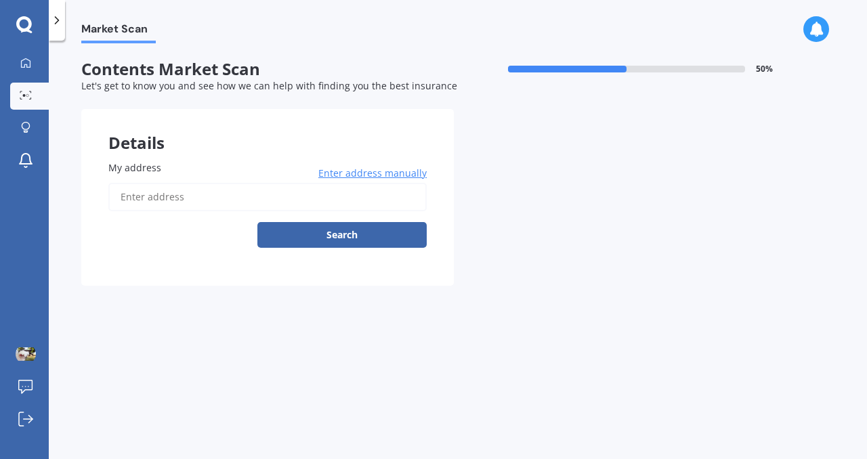 Image resolution: width=867 pixels, height=459 pixels. What do you see at coordinates (269, 85) in the screenshot?
I see `span: Let's get to know you and see how we can help with finding you the best insurance` at bounding box center [269, 85].